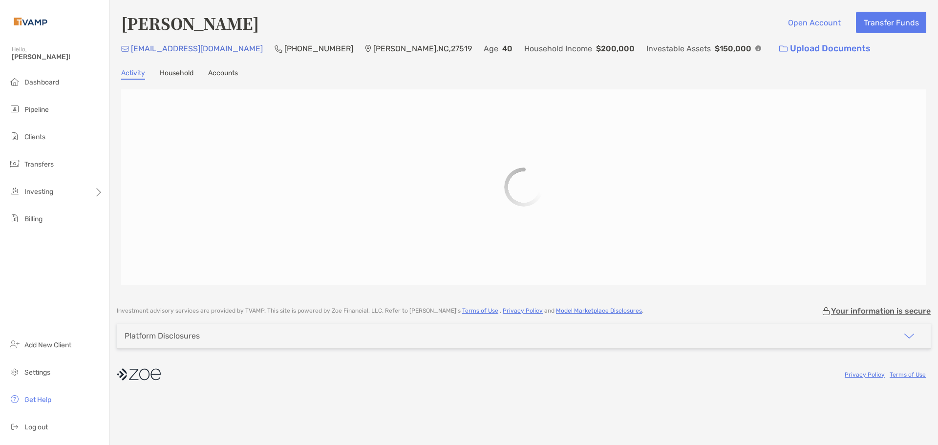  I want to click on a: Activity, so click(133, 74).